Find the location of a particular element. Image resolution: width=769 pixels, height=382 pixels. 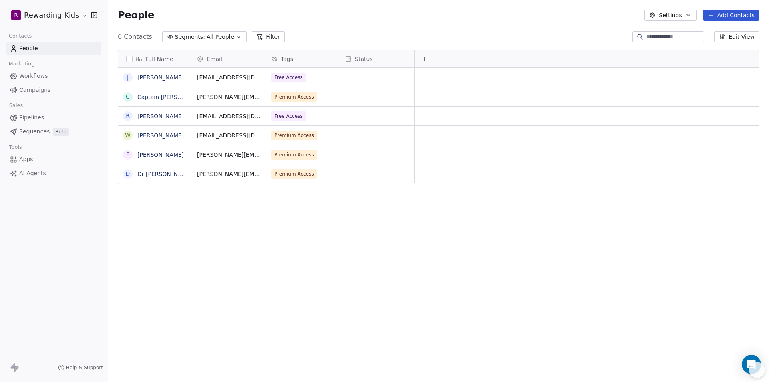

div: F is located at coordinates (128, 154).